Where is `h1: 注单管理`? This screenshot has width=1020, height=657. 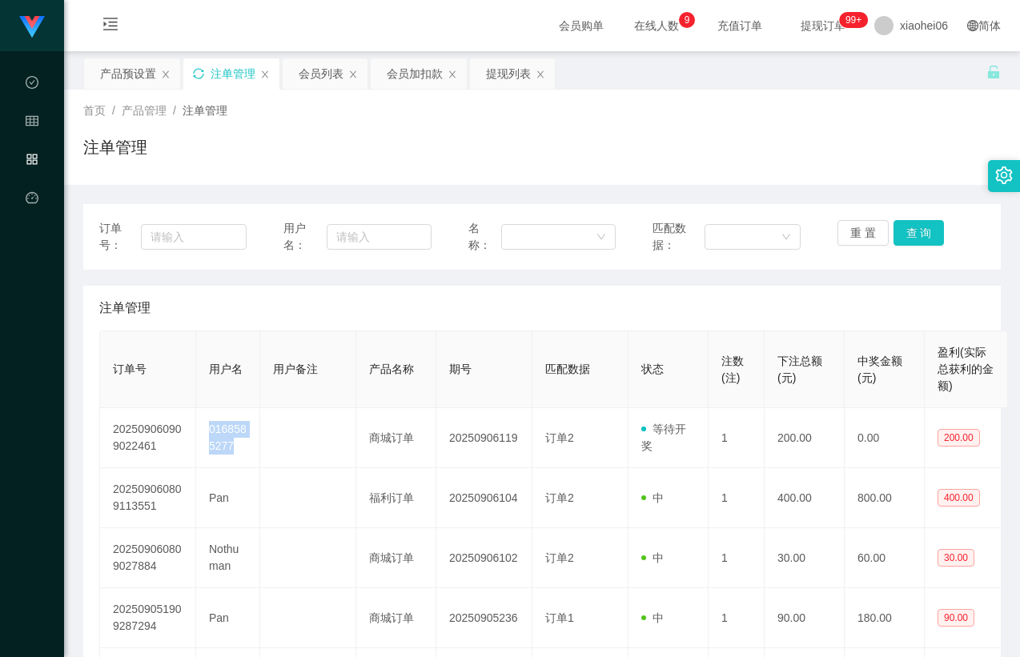
h1: 注单管理 is located at coordinates (115, 147).